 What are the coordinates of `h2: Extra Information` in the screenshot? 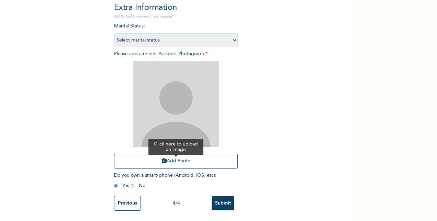 It's located at (176, 8).